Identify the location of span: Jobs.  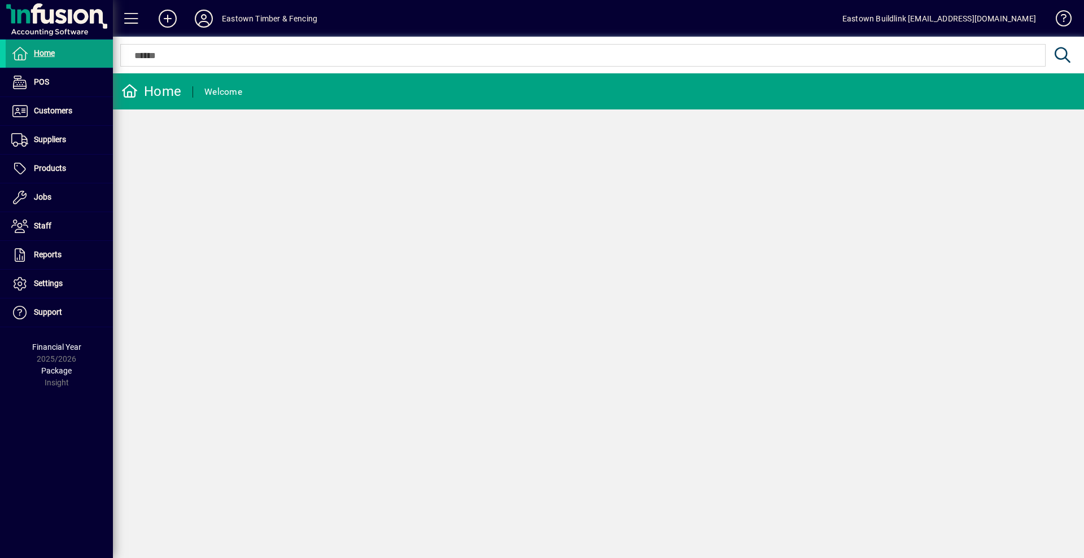
(42, 197).